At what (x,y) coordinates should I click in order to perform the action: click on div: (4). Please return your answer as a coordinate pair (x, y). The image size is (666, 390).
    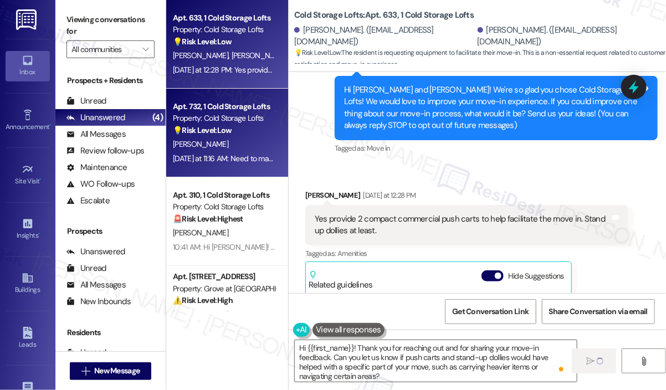
    Looking at the image, I should click on (157, 117).